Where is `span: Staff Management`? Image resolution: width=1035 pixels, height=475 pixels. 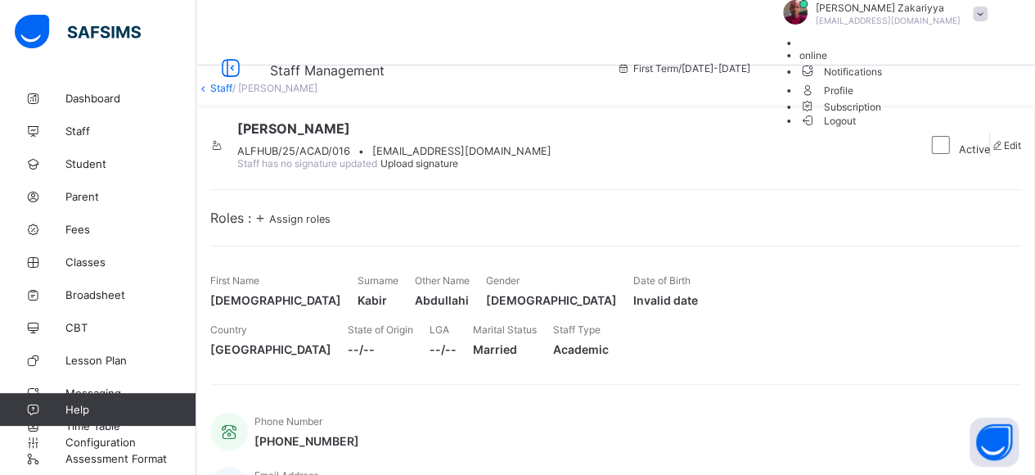 span: Staff Management is located at coordinates (327, 70).